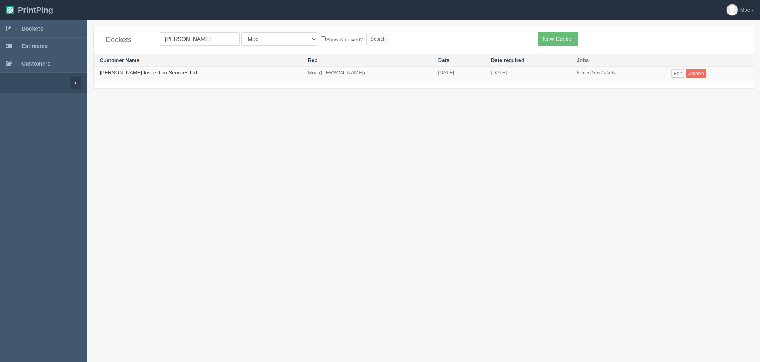 The image size is (760, 362). What do you see at coordinates (36, 64) in the screenshot?
I see `span: Customers` at bounding box center [36, 64].